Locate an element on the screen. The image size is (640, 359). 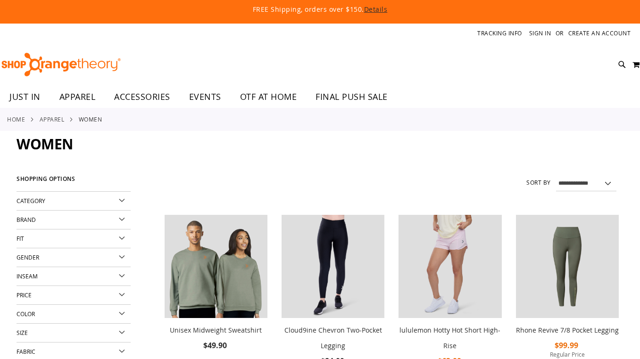
div: Fit is located at coordinates (74, 239).